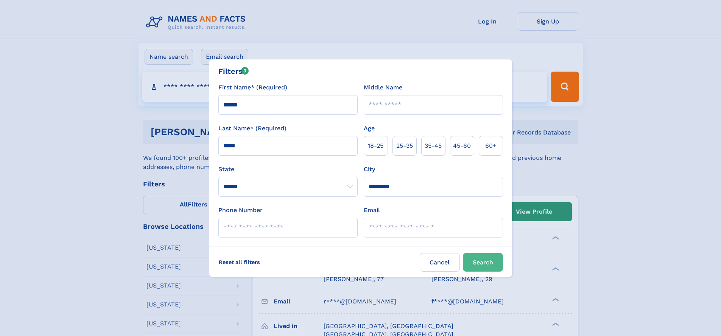  I want to click on span: 18‑25, so click(375, 146).